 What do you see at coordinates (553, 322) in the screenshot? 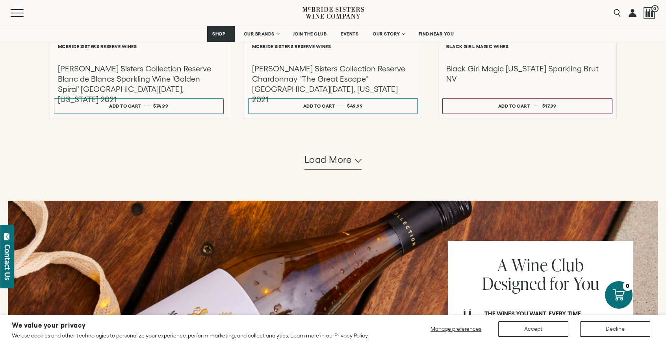
I see `p: Select your preferences upon joining and/or customize each shipment to your liking.` at bounding box center [553, 322].